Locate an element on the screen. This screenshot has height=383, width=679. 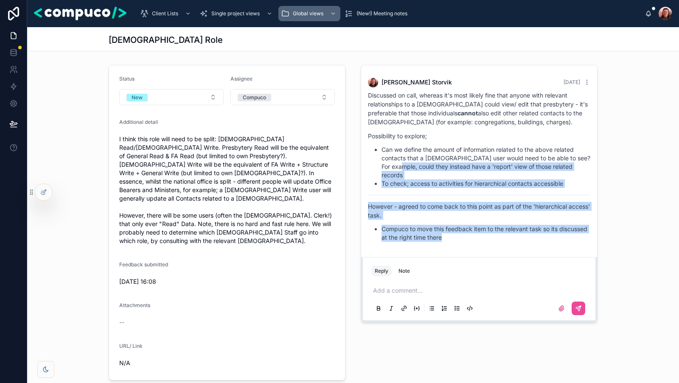
p: Possibility to explore; is located at coordinates (479, 136).